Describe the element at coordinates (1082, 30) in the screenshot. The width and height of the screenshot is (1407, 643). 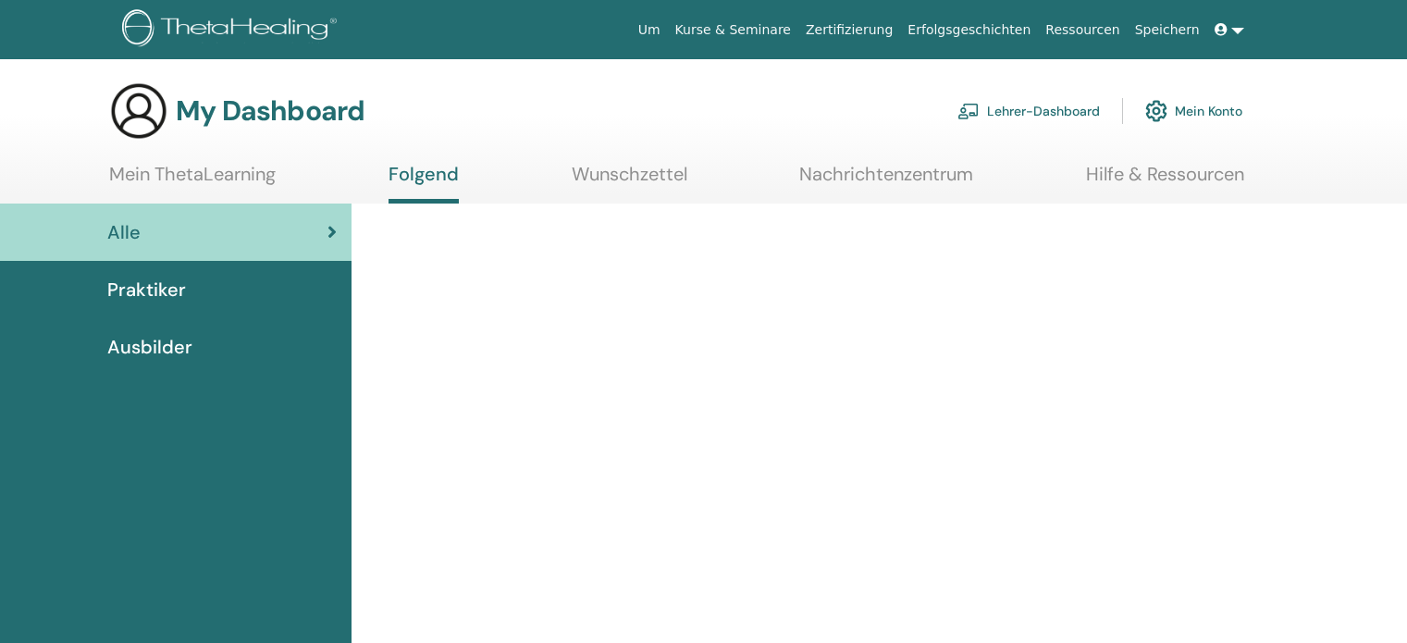
I see `a: Ressourcen` at that location.